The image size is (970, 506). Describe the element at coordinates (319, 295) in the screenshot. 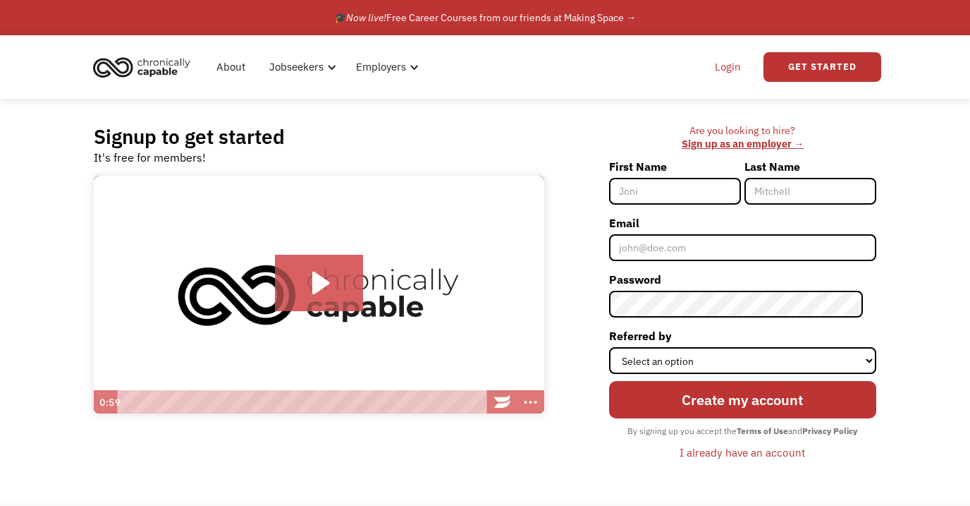

I see `img: Introducing Chronically Capable` at that location.